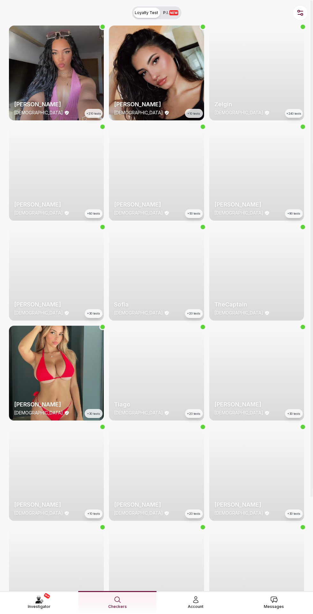  What do you see at coordinates (257, 104) in the screenshot?
I see `h2: Zelgin` at bounding box center [257, 104].